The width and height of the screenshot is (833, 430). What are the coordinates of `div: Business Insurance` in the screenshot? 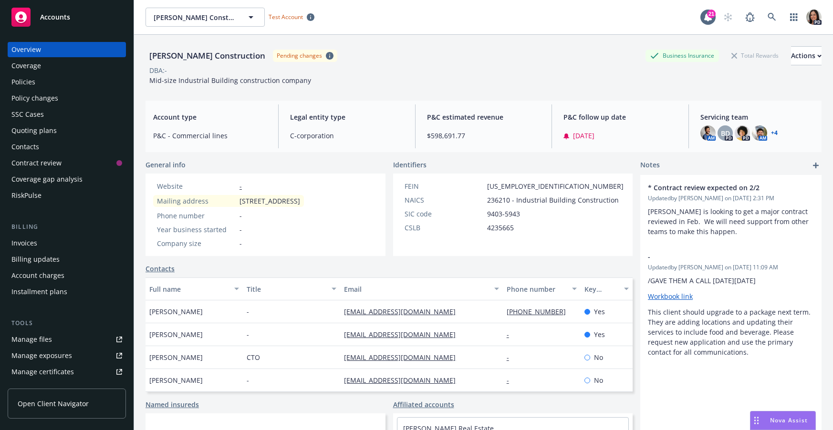 It's located at (682, 55).